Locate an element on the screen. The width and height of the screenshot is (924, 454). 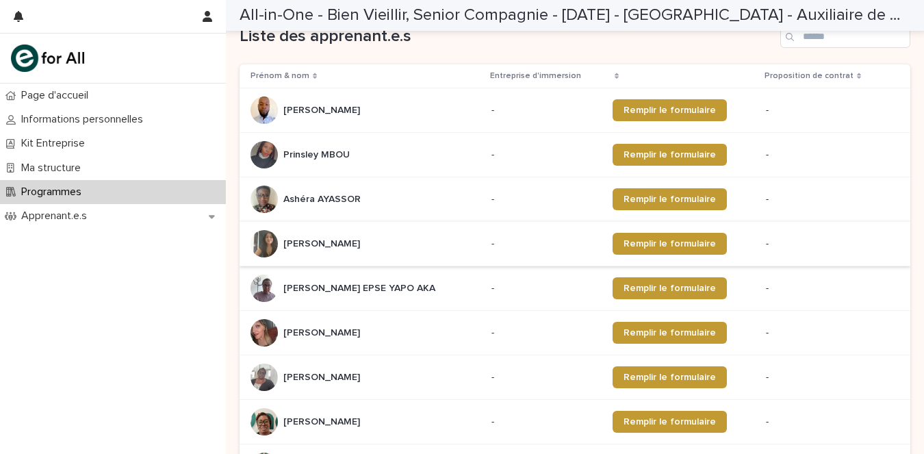
p: Page d'accueil is located at coordinates (58, 95).